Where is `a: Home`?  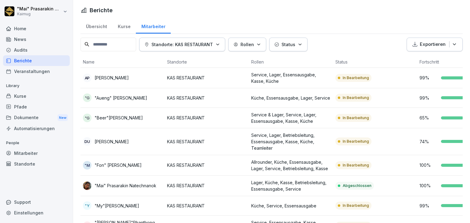 a: Home is located at coordinates (36, 28).